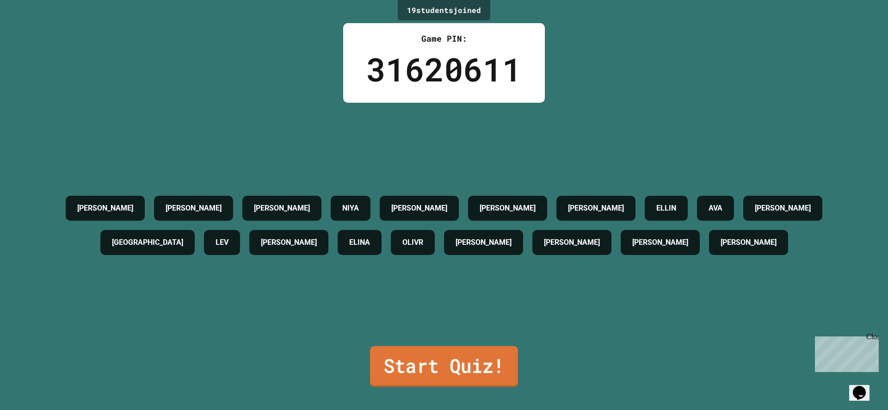  What do you see at coordinates (666, 208) in the screenshot?
I see `h4: ELLIN` at bounding box center [666, 208].